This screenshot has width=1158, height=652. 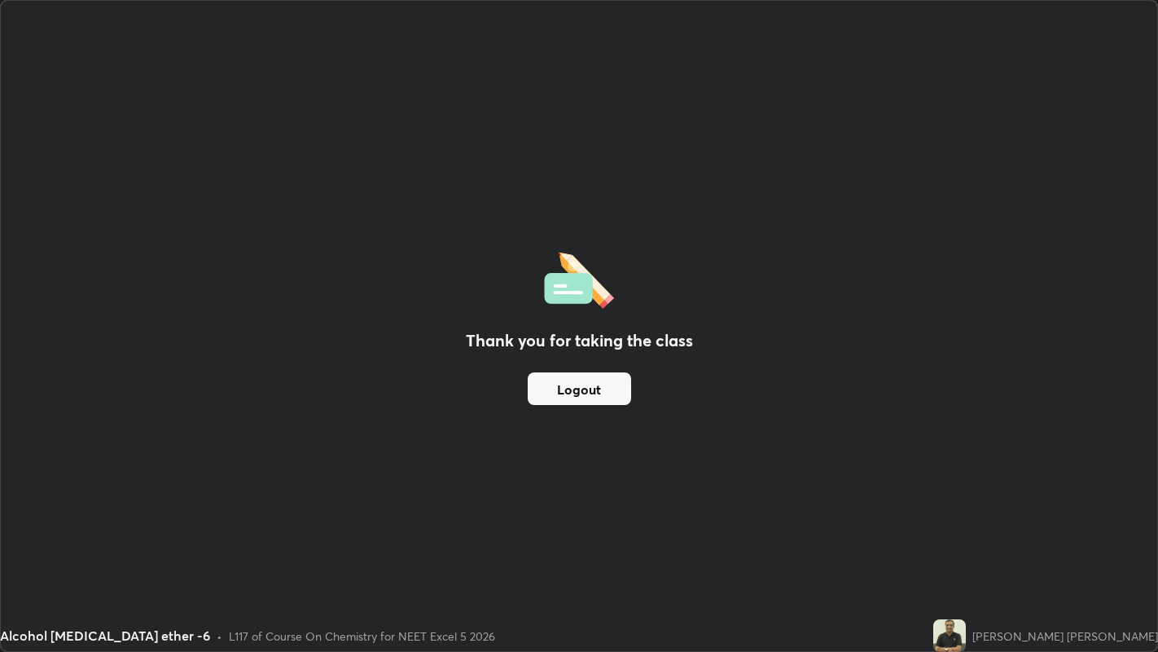 I want to click on div: L117 of Course On Chemistry for NEET Excel 5 2026, so click(x=362, y=635).